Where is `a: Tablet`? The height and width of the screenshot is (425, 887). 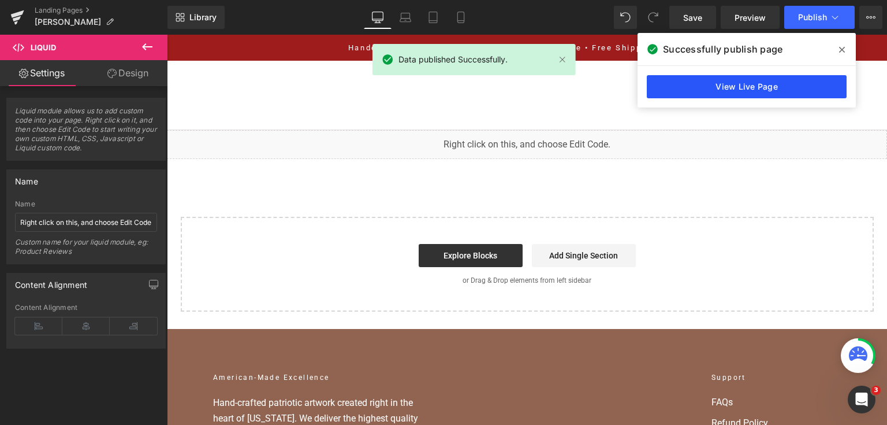
a: Tablet is located at coordinates (433, 17).